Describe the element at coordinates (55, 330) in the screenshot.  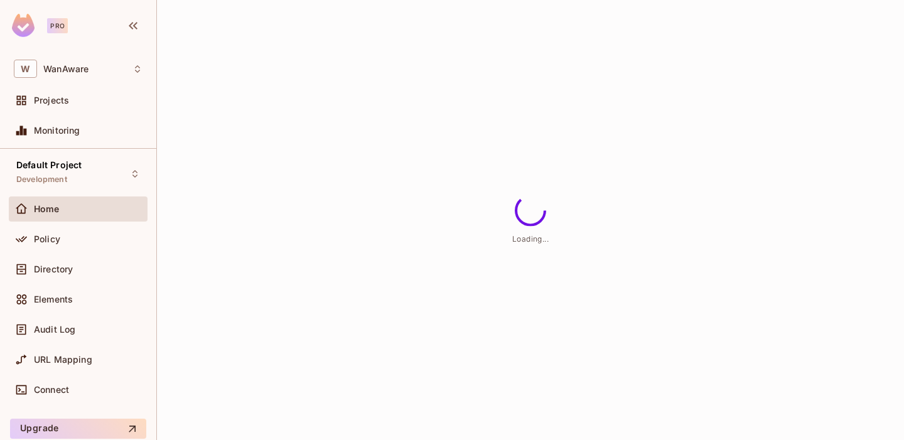
I see `span: Audit Log` at that location.